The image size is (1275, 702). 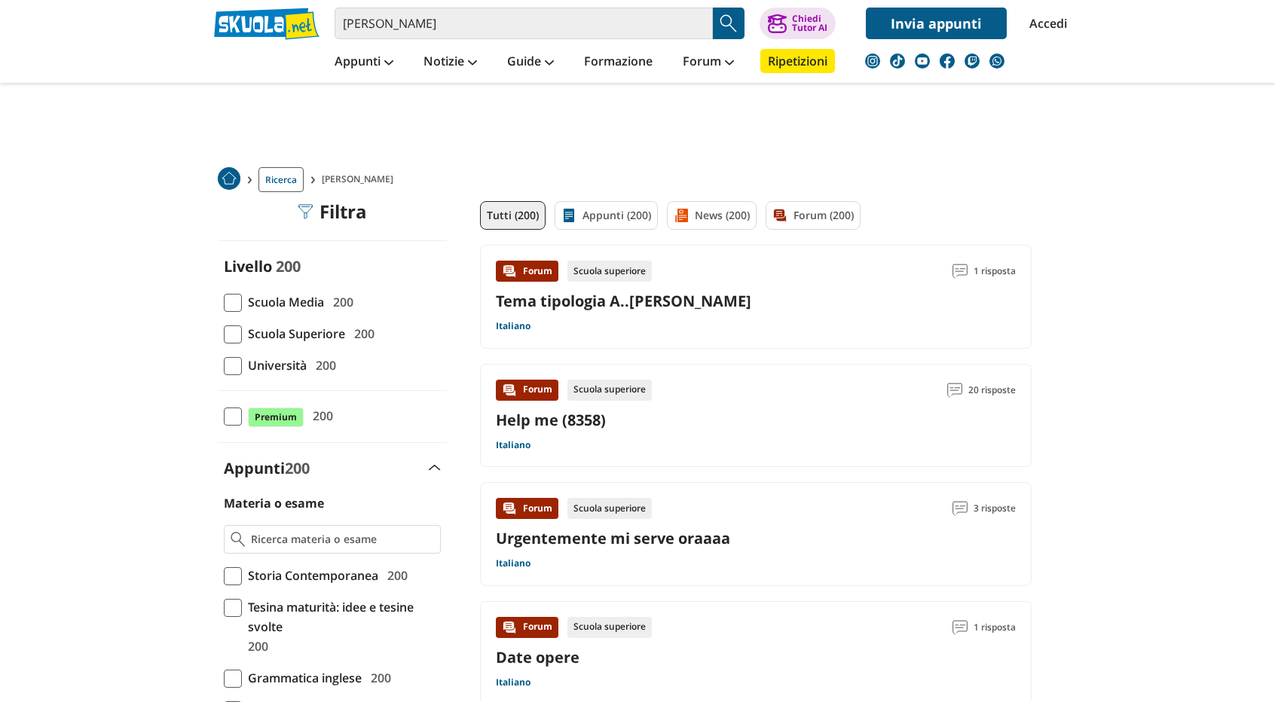 What do you see at coordinates (281, 179) in the screenshot?
I see `span: Ricerca` at bounding box center [281, 179].